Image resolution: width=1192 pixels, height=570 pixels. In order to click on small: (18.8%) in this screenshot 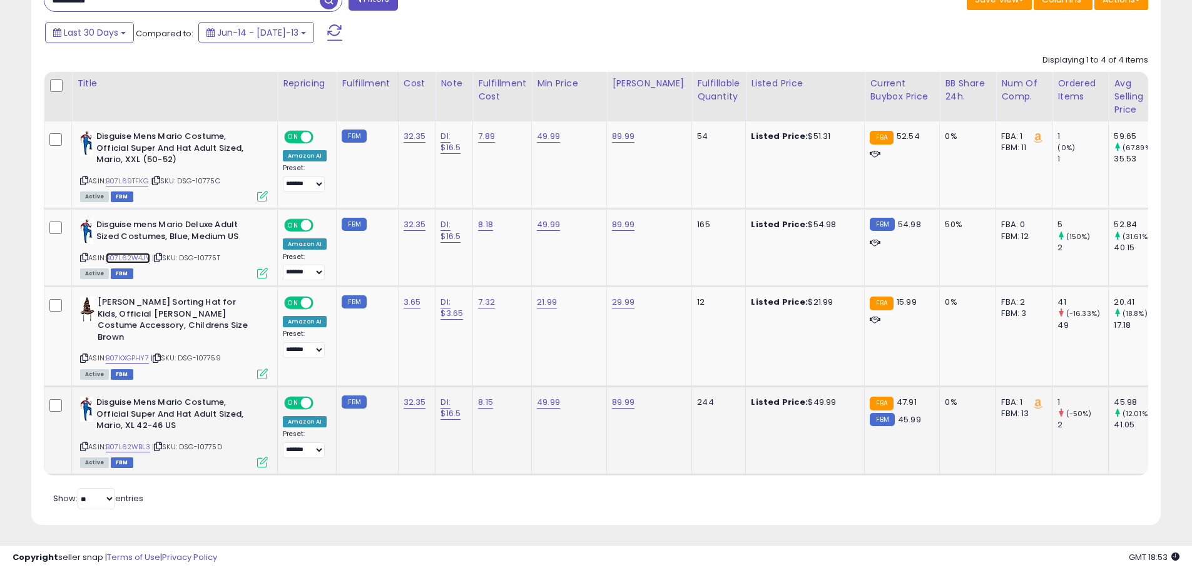, I will do `click(1135, 314)`.